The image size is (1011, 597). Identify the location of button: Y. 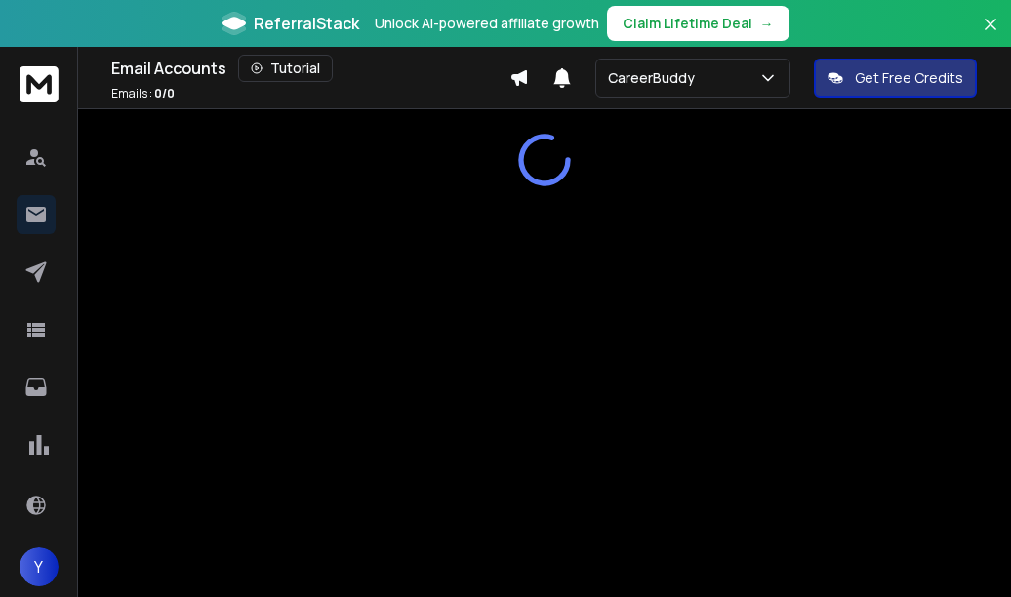
(39, 567).